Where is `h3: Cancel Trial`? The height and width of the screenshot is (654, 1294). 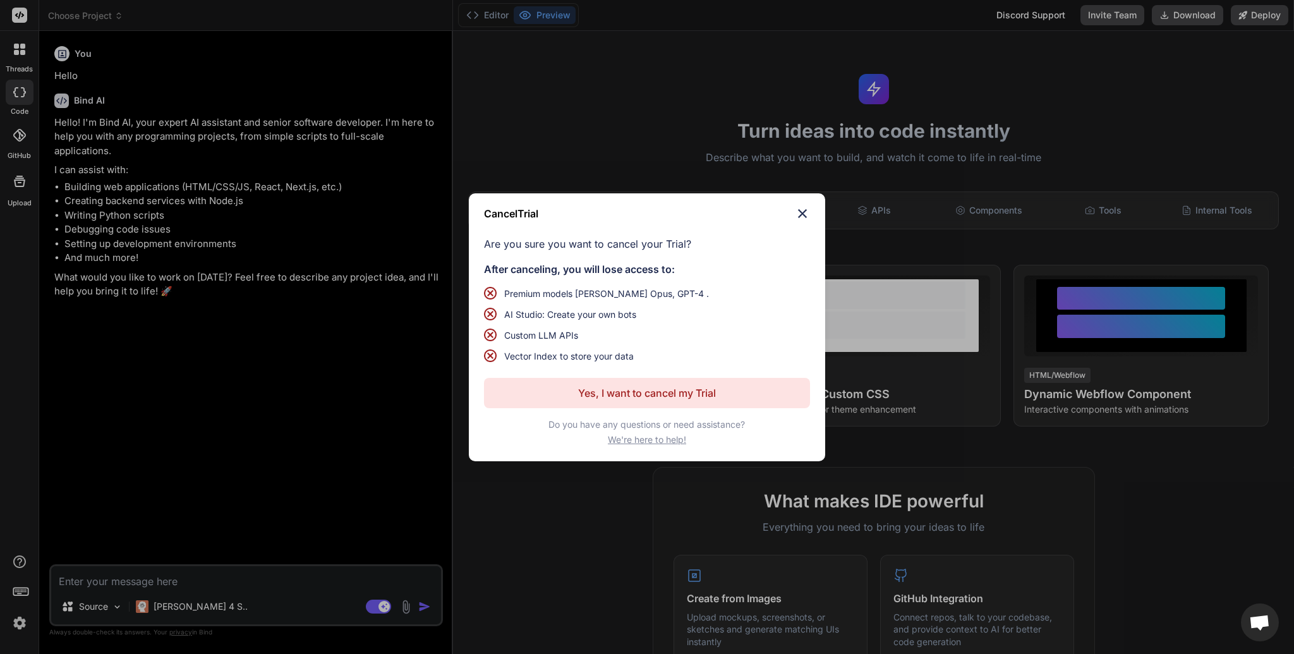
h3: Cancel Trial is located at coordinates (511, 213).